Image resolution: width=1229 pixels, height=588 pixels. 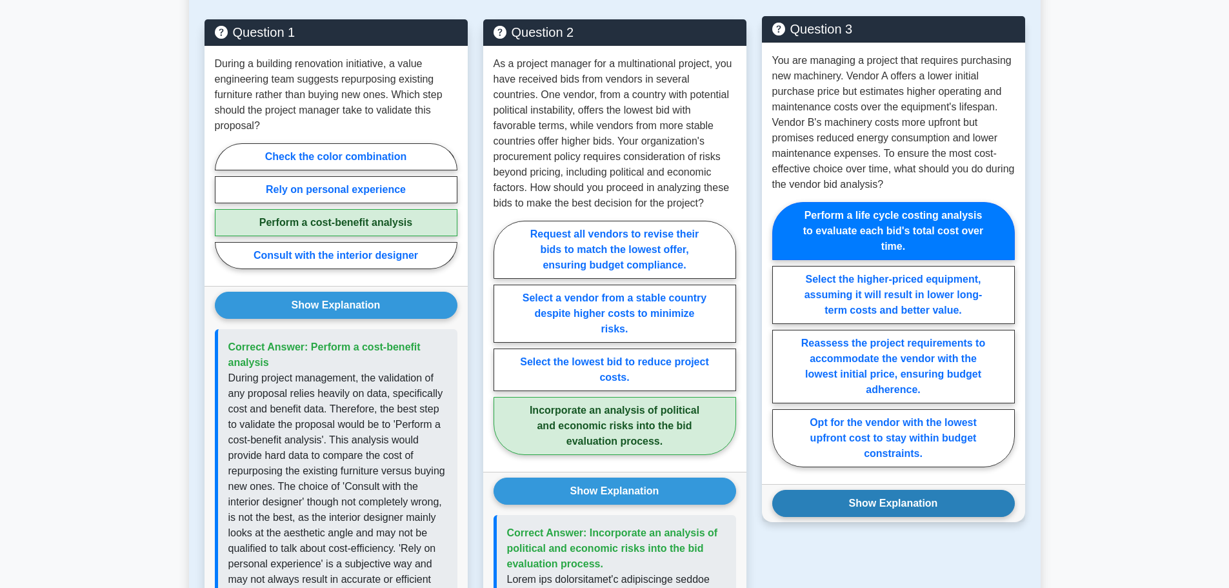 What do you see at coordinates (615, 134) in the screenshot?
I see `p: As a project manager for a multinational project, you have received bids from vendors in several ...` at bounding box center [615, 134].